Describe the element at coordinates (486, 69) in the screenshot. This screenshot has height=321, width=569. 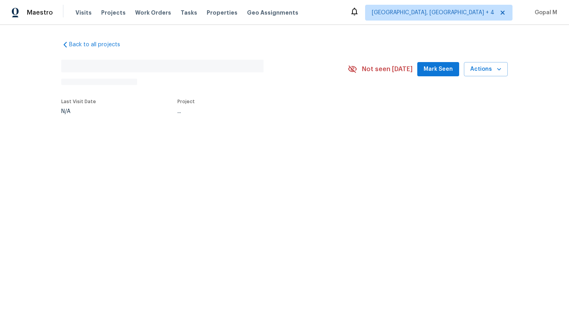
I see `span: Actions` at that location.